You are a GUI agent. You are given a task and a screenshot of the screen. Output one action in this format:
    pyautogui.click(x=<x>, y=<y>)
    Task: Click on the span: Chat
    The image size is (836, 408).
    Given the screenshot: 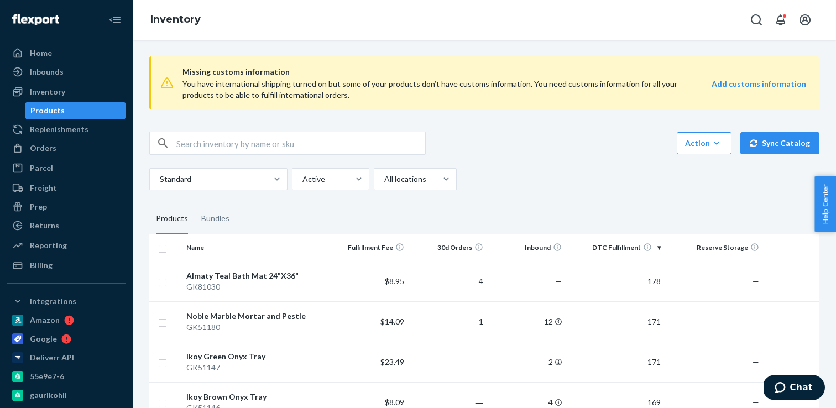 What is the action you would take?
    pyautogui.click(x=37, y=13)
    